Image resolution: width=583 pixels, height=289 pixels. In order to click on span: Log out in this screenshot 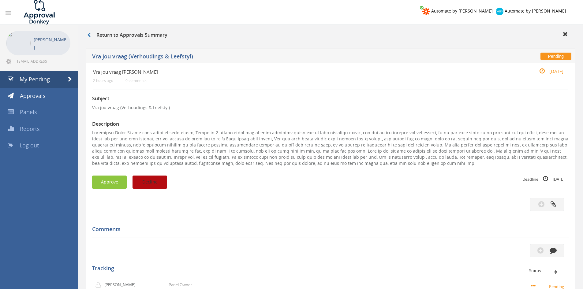, I will do `click(29, 145)`.